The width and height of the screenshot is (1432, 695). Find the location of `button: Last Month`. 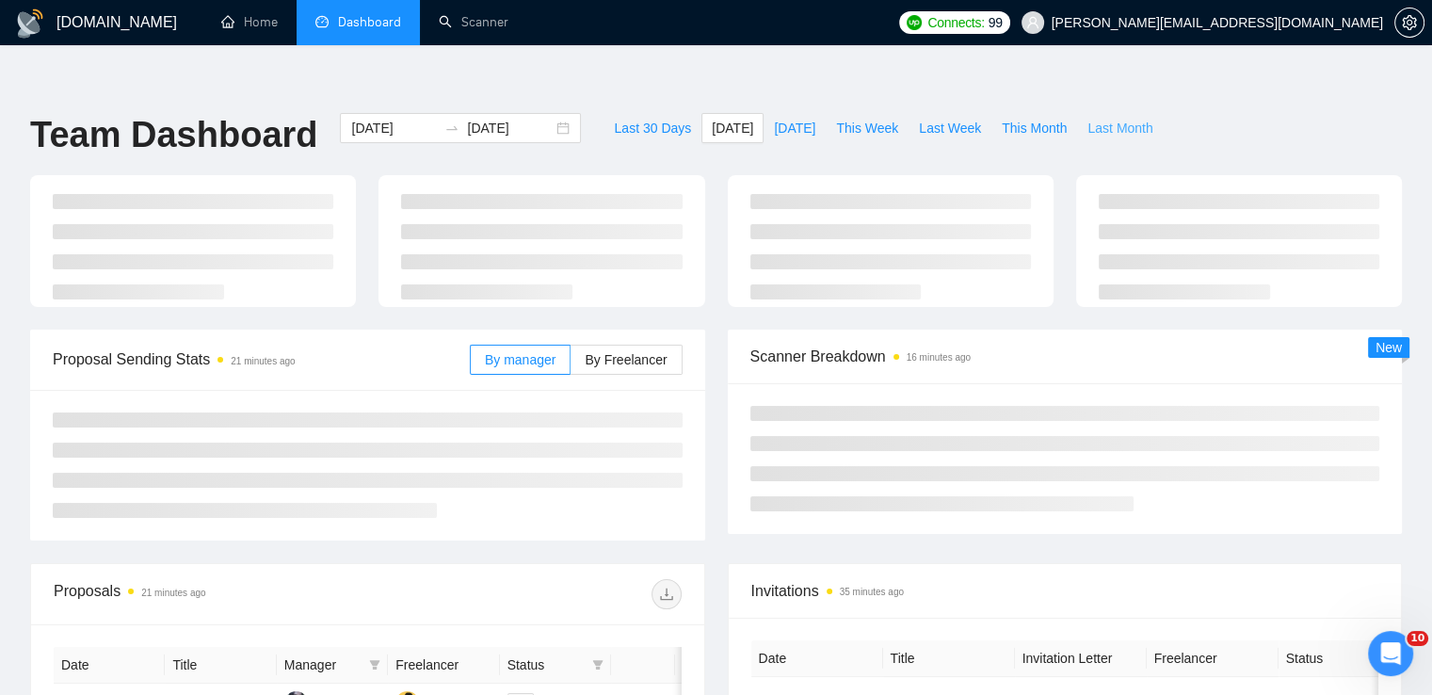

button: Last Month is located at coordinates (1120, 128).